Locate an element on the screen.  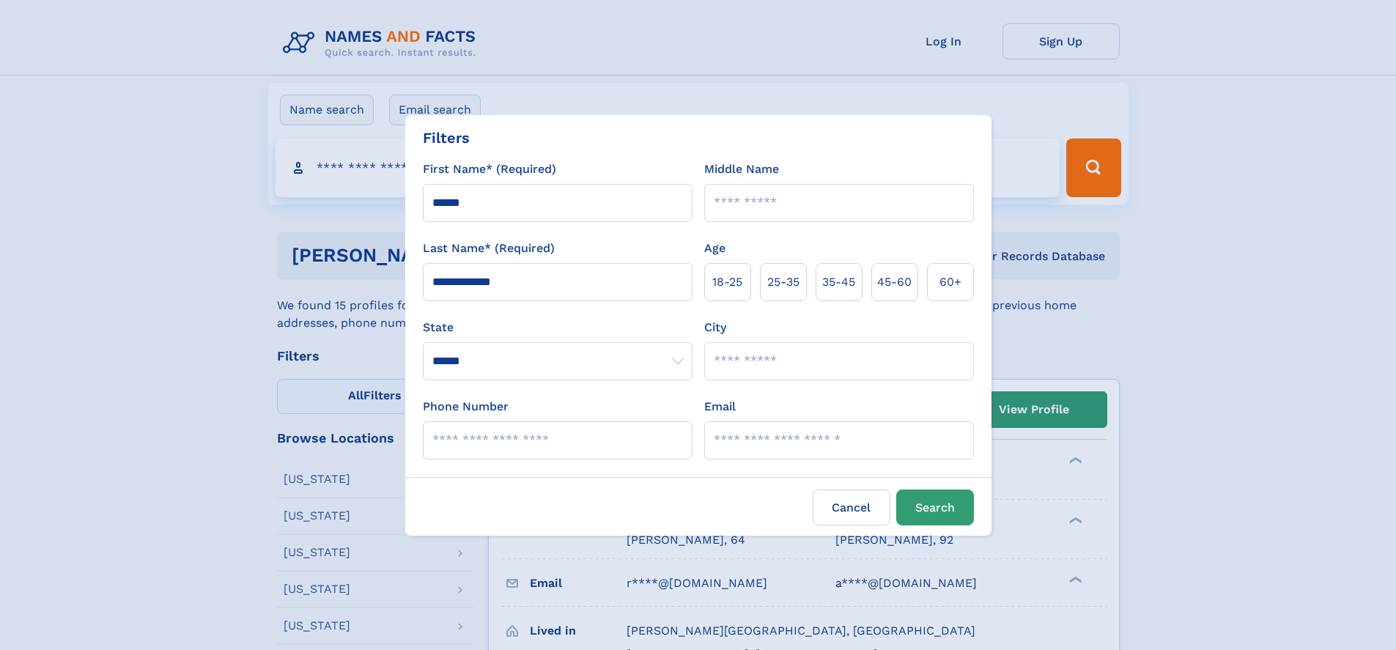
label: Age is located at coordinates (715, 248).